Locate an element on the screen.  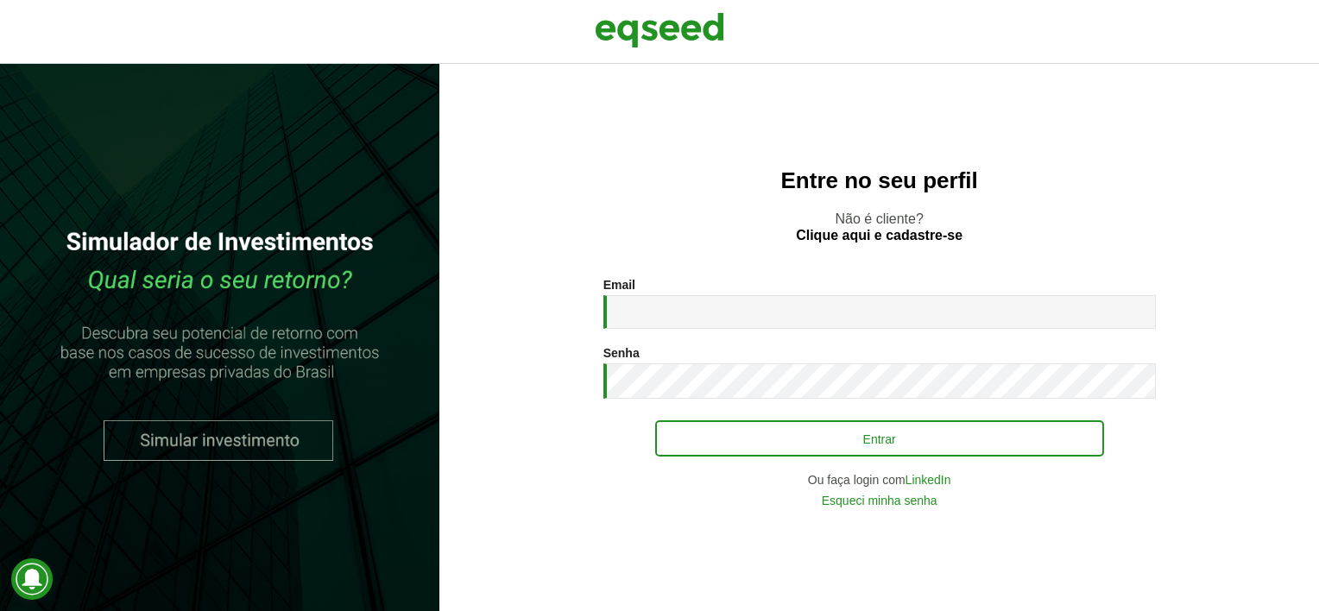
a: Clique aqui e cadastre-se is located at coordinates (879, 236).